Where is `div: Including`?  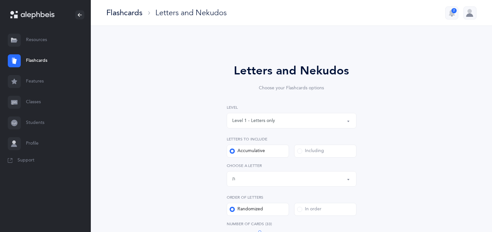 div: Including is located at coordinates (310, 151).